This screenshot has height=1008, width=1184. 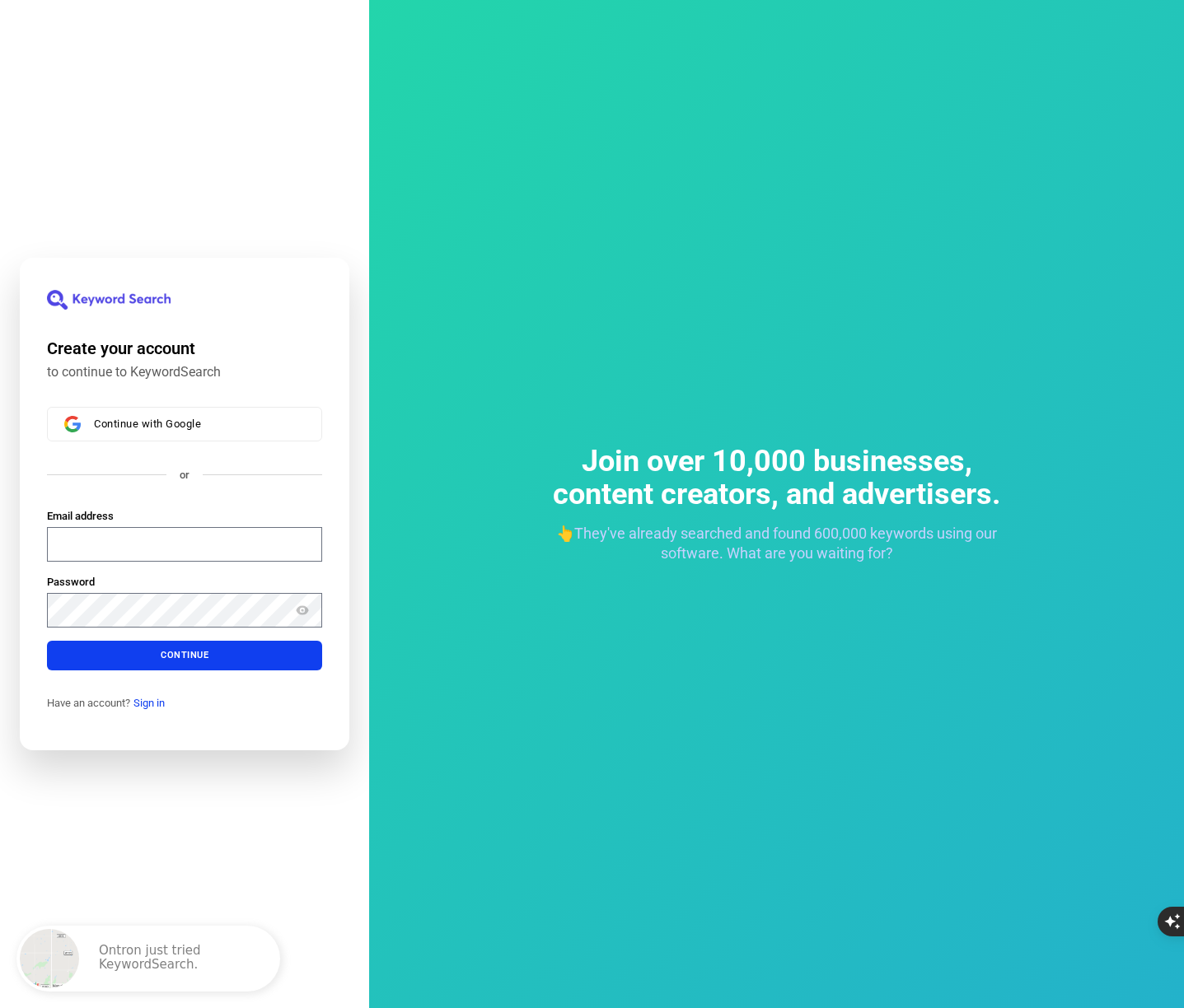 What do you see at coordinates (184, 656) in the screenshot?
I see `button: Continue` at bounding box center [184, 656].